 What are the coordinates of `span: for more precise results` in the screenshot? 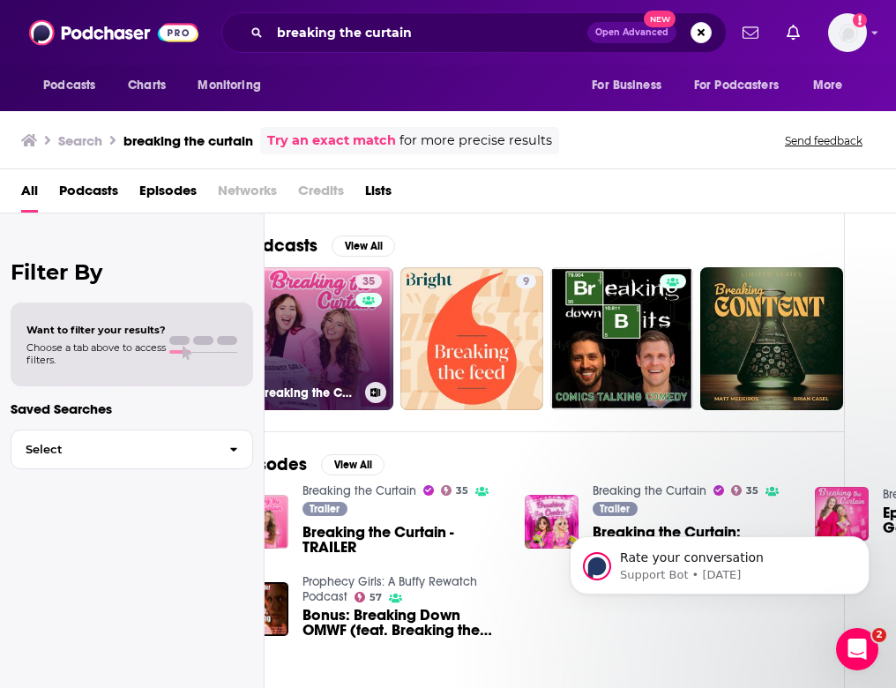 It's located at (475, 140).